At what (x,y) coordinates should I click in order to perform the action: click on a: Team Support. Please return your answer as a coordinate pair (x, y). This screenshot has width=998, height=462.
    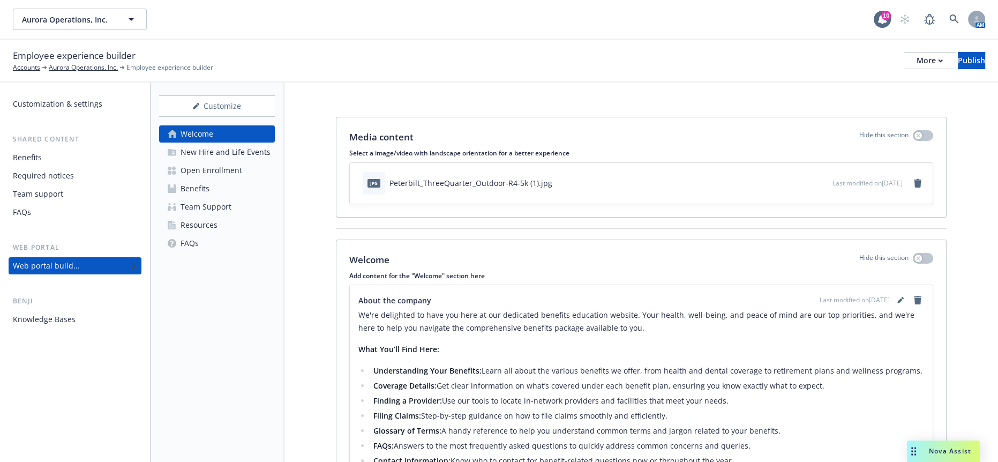
    Looking at the image, I should click on (217, 207).